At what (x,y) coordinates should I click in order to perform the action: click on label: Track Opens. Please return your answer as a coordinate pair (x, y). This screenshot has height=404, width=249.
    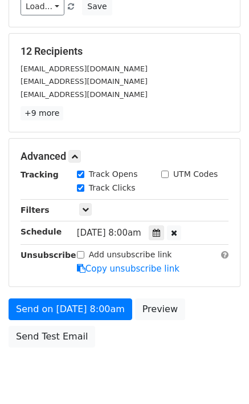
    Looking at the image, I should click on (114, 174).